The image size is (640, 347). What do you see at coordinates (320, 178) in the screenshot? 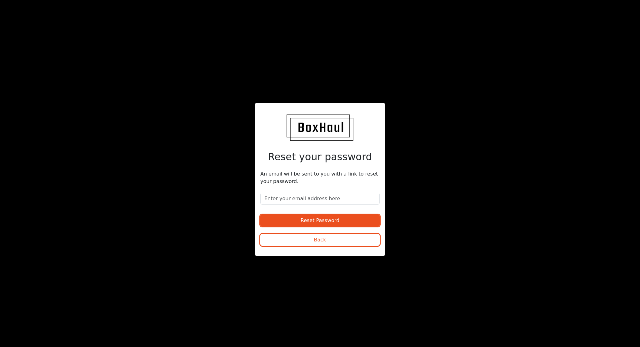
I see `p: An email will be sent to you with a link to reset your password.` at bounding box center [320, 178].